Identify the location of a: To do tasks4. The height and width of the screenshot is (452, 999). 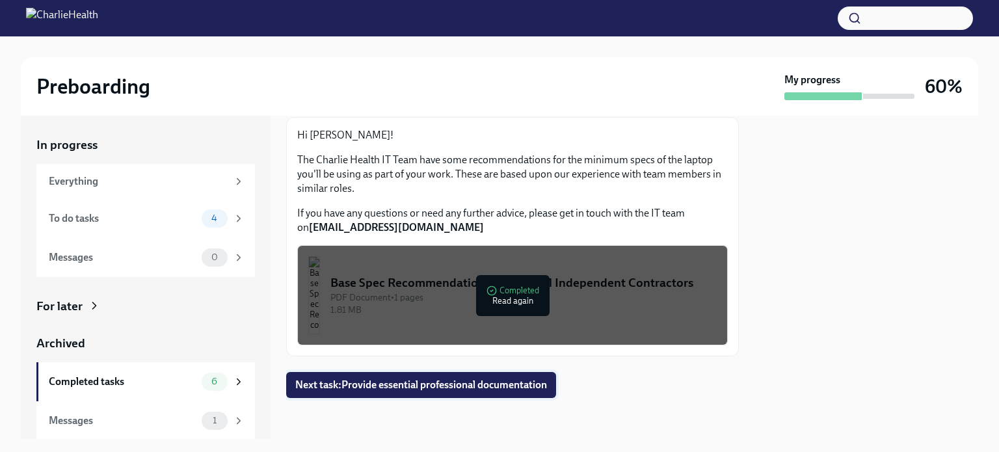
(146, 219).